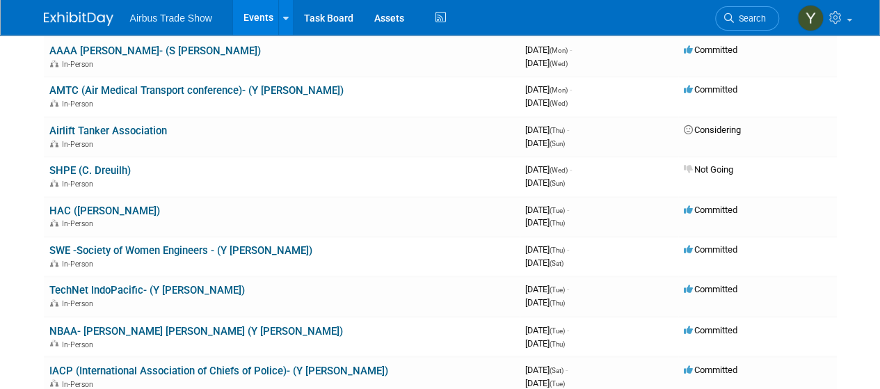 This screenshot has height=389, width=880. Describe the element at coordinates (171, 18) in the screenshot. I see `span: Airbus Trade Show` at that location.